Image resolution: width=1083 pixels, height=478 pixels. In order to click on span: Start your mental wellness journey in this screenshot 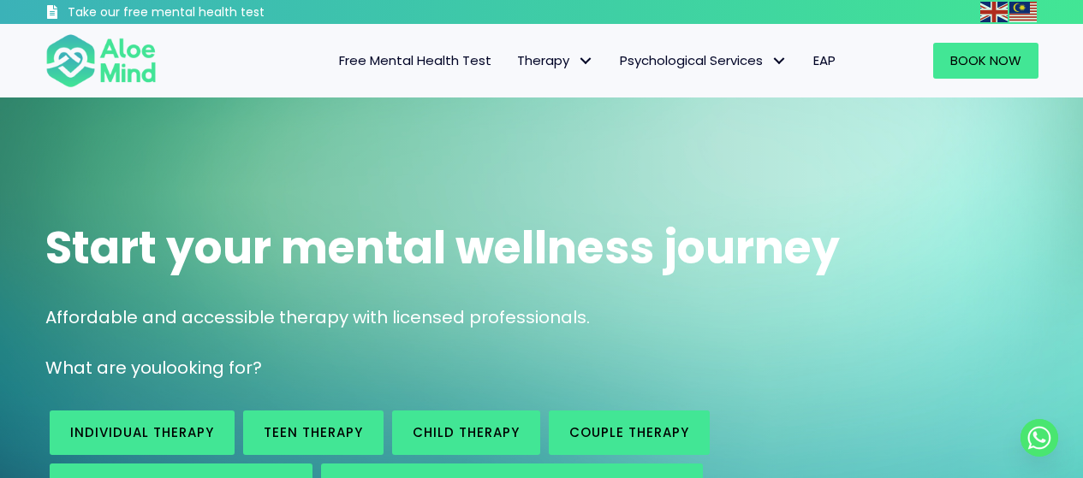, I will do `click(442, 247)`.